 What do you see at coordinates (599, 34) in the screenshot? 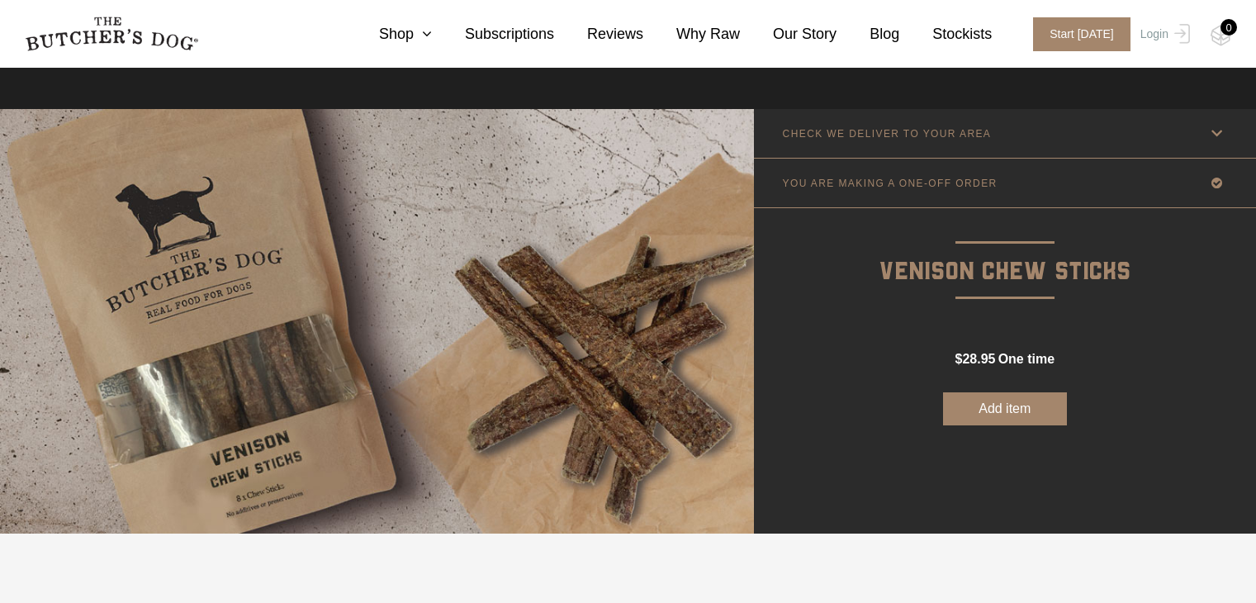
I see `a: Reviews` at bounding box center [599, 34].